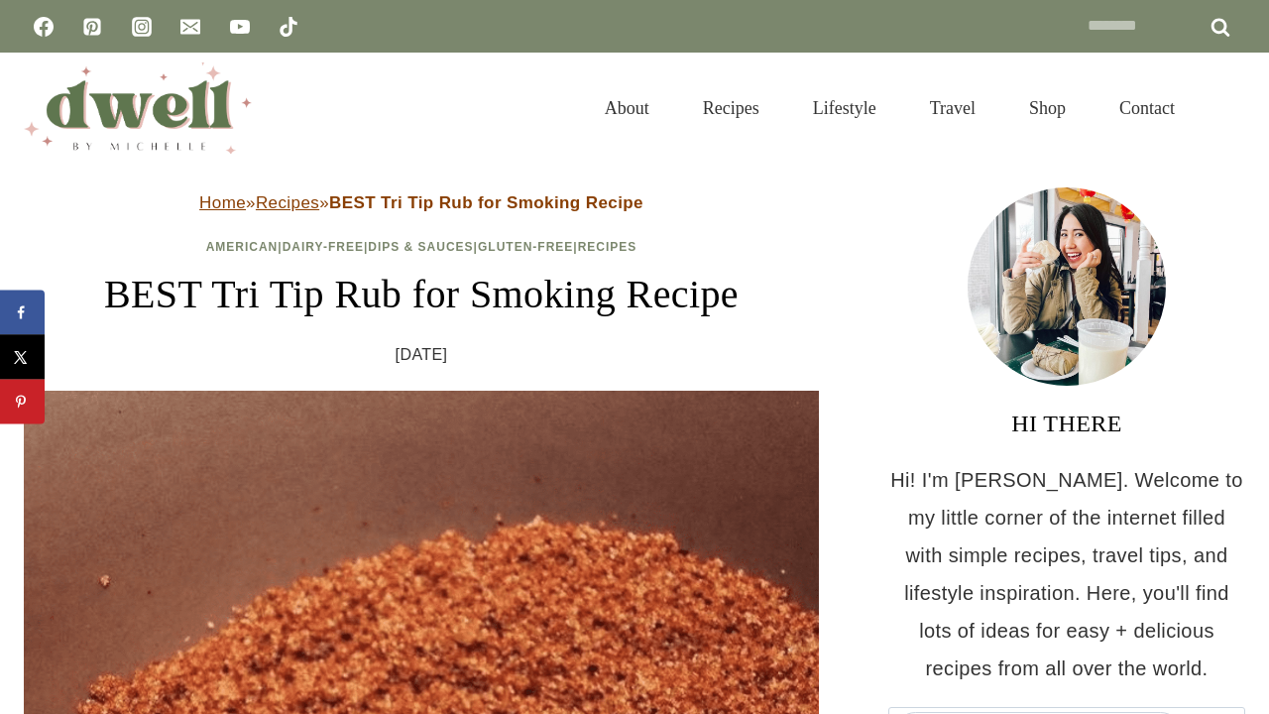  I want to click on a: YouTube, so click(240, 27).